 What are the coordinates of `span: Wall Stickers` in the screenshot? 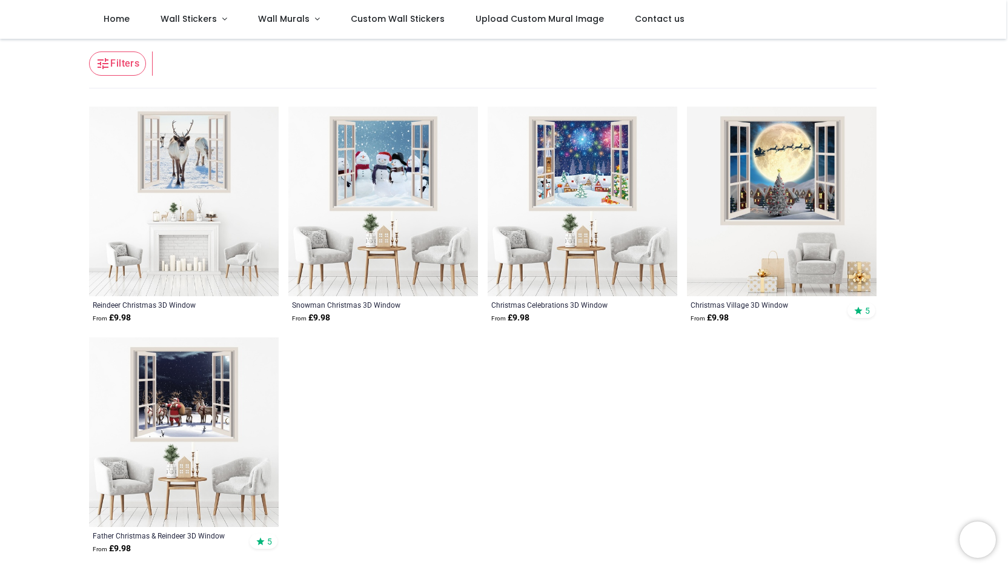 It's located at (188, 19).